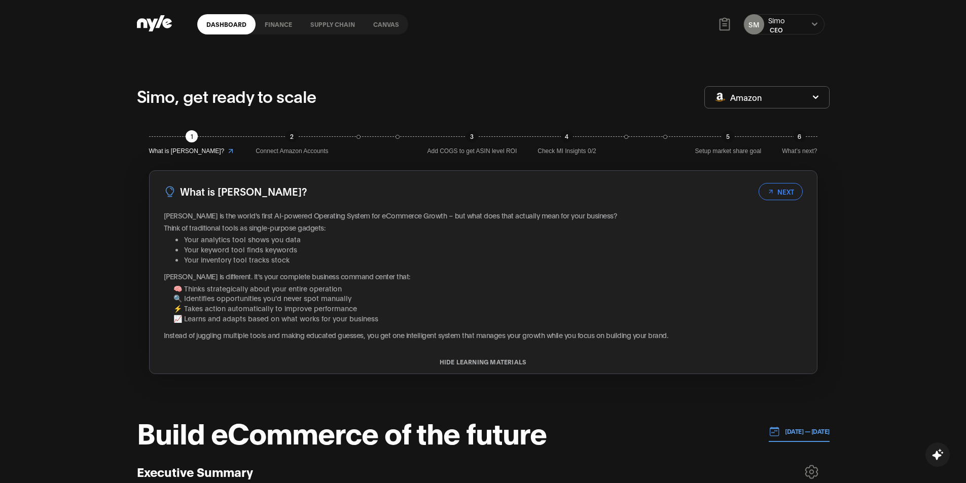  Describe the element at coordinates (799, 151) in the screenshot. I see `span: What’s next?` at that location.